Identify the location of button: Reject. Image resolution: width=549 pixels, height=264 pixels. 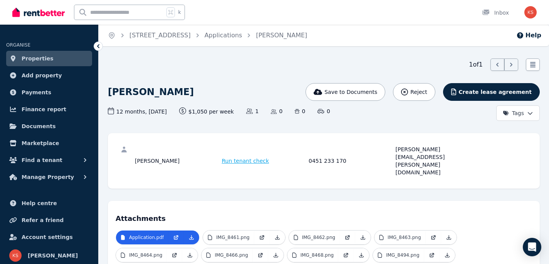
(414, 92).